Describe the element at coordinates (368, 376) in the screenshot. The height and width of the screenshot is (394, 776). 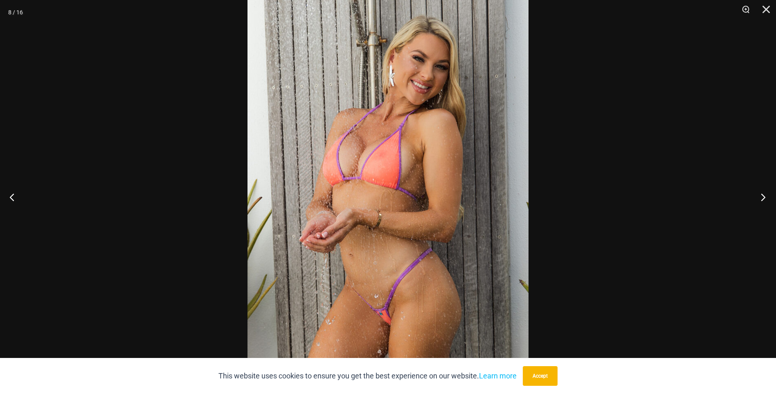
I see `p: This website uses cookies to ensure you get the best experience on our website.` at that location.